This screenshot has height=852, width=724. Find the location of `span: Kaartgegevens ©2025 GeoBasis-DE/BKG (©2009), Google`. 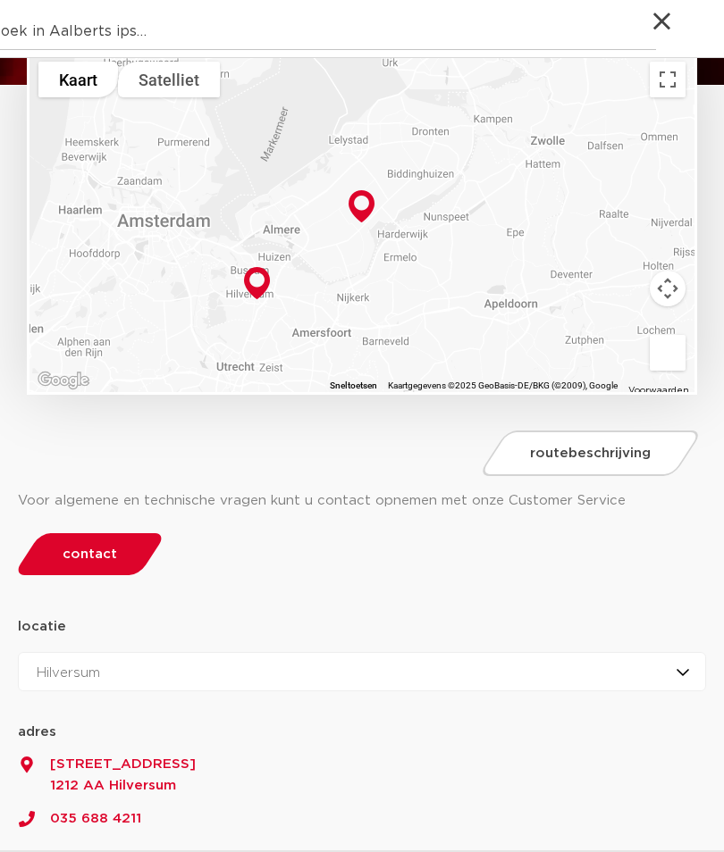

span: Kaartgegevens ©2025 GeoBasis-DE/BKG (©2009), Google is located at coordinates (502, 385).